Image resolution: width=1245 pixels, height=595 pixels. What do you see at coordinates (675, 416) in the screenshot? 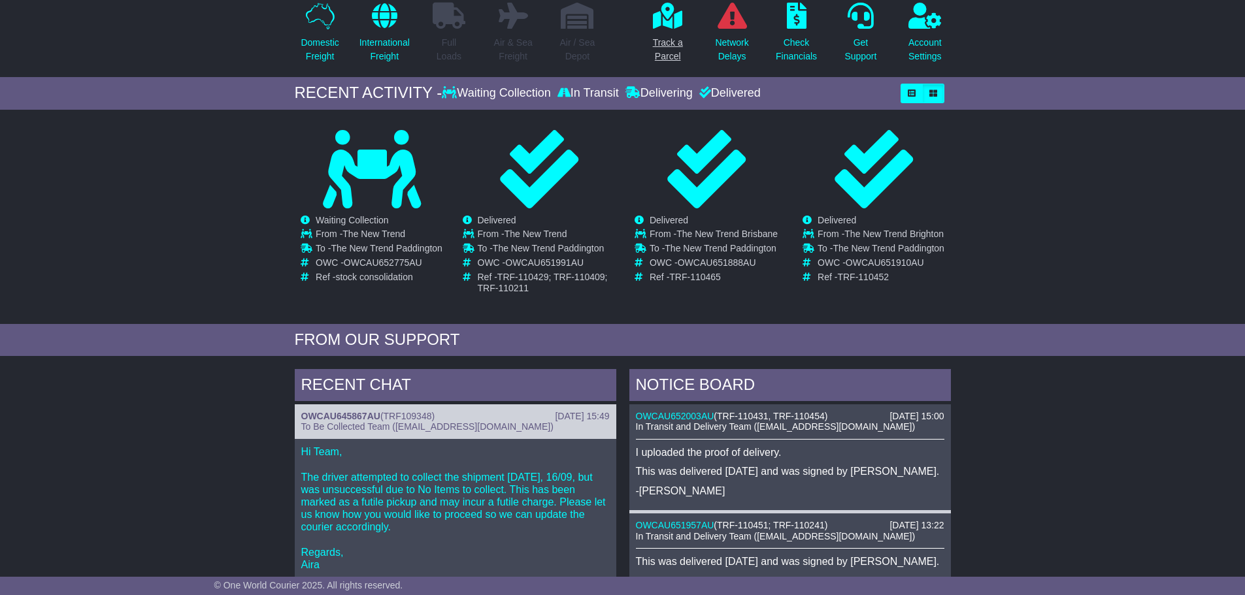
I see `a: OWCAU652003AU` at bounding box center [675, 416].